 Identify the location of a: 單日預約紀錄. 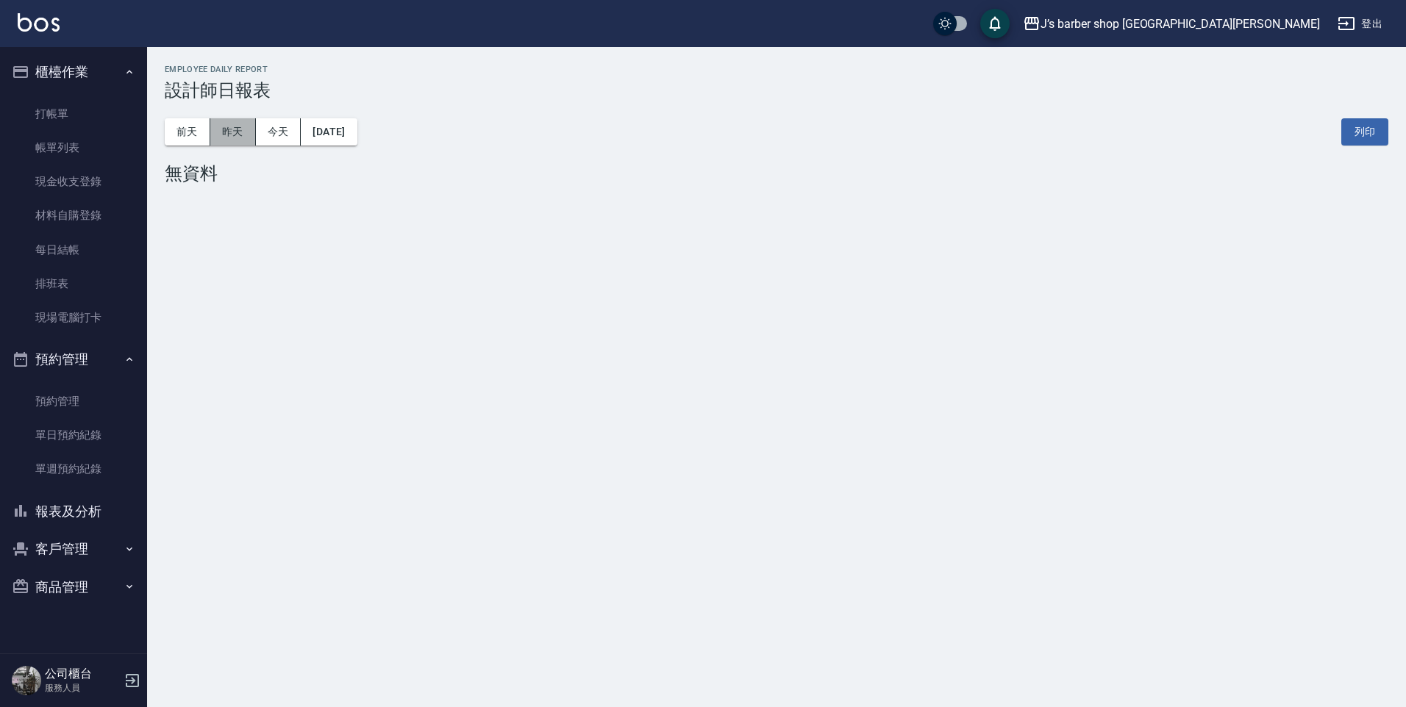
(74, 435).